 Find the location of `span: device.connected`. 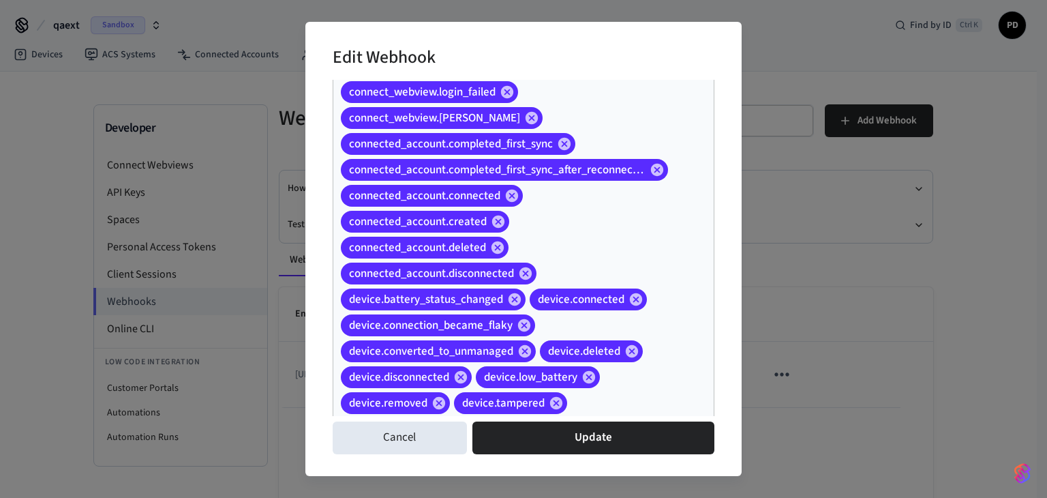

span: device.connected is located at coordinates (581, 299).